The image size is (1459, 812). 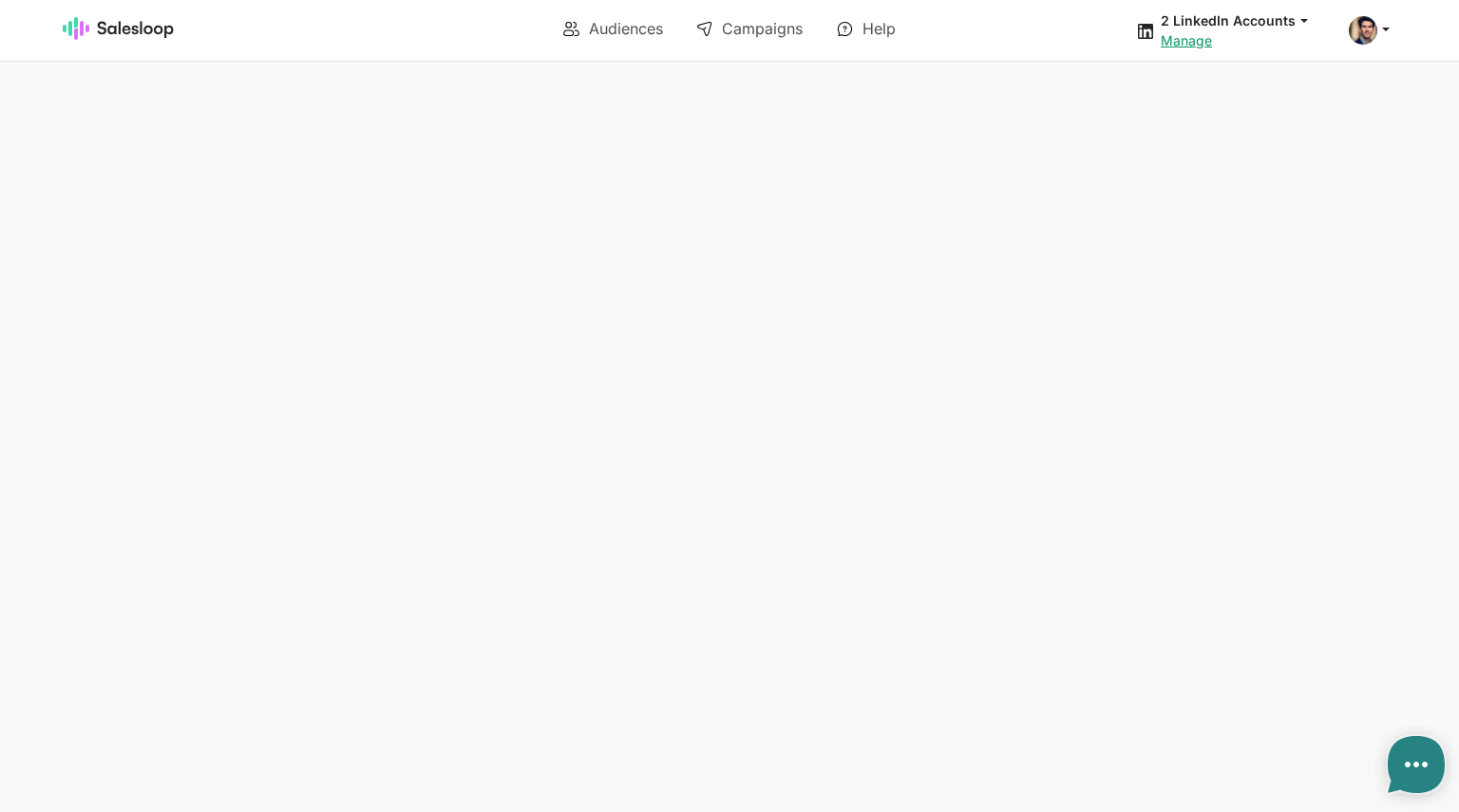 What do you see at coordinates (613, 29) in the screenshot?
I see `a: Audiences` at bounding box center [613, 29].